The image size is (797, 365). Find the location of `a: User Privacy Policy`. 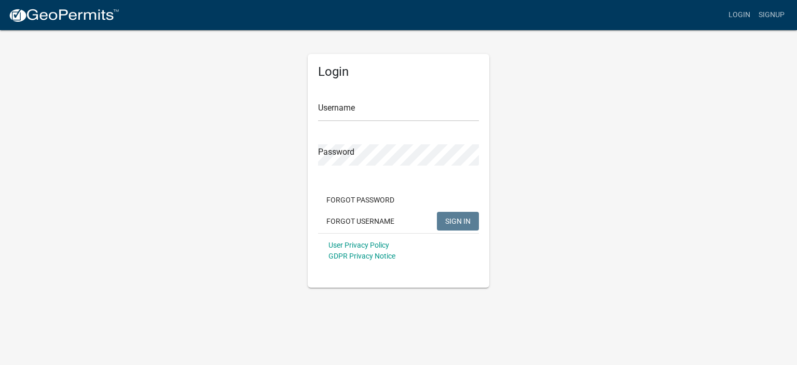

a: User Privacy Policy is located at coordinates (359, 245).